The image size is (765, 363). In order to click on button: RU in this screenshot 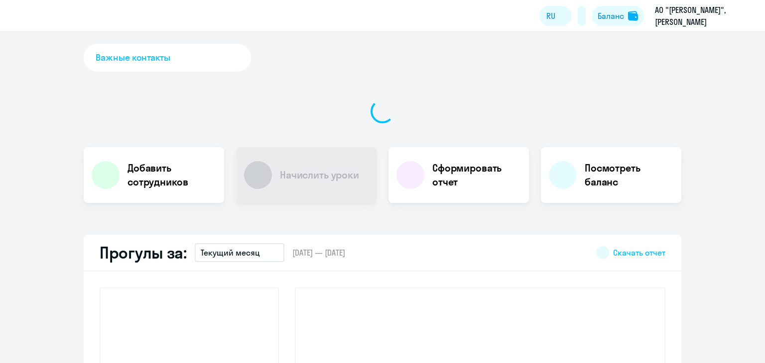, I will do `click(555, 16)`.